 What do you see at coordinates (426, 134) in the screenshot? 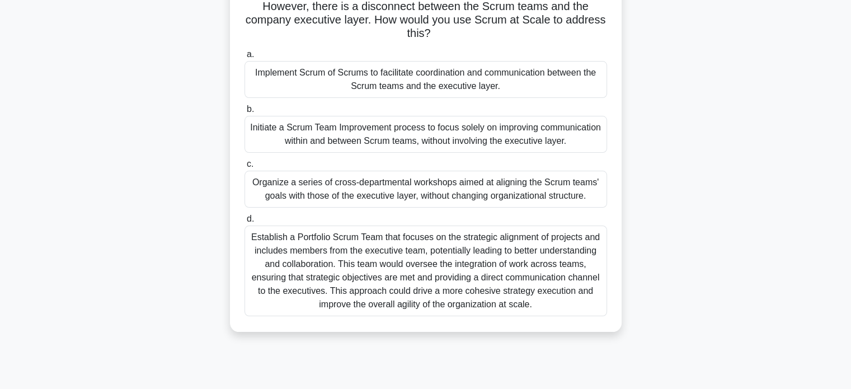
I see `div: Initiate a Scrum Team Improvement process to focus solely on improving communication within and b...` at bounding box center [426, 134].